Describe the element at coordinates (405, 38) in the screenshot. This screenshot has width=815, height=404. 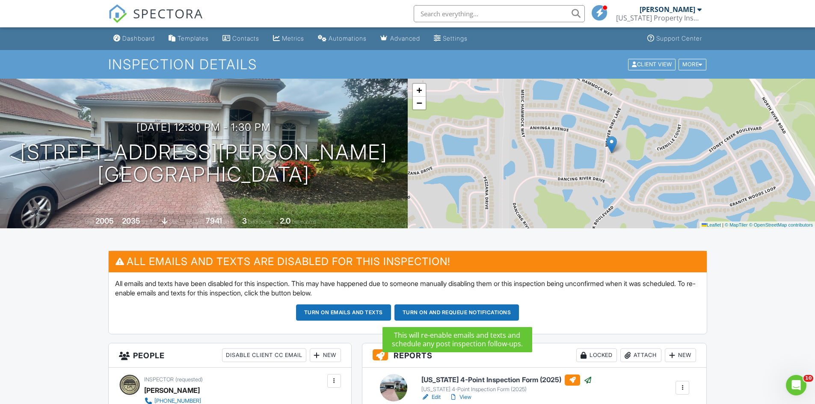
I see `div: Advanced` at that location.